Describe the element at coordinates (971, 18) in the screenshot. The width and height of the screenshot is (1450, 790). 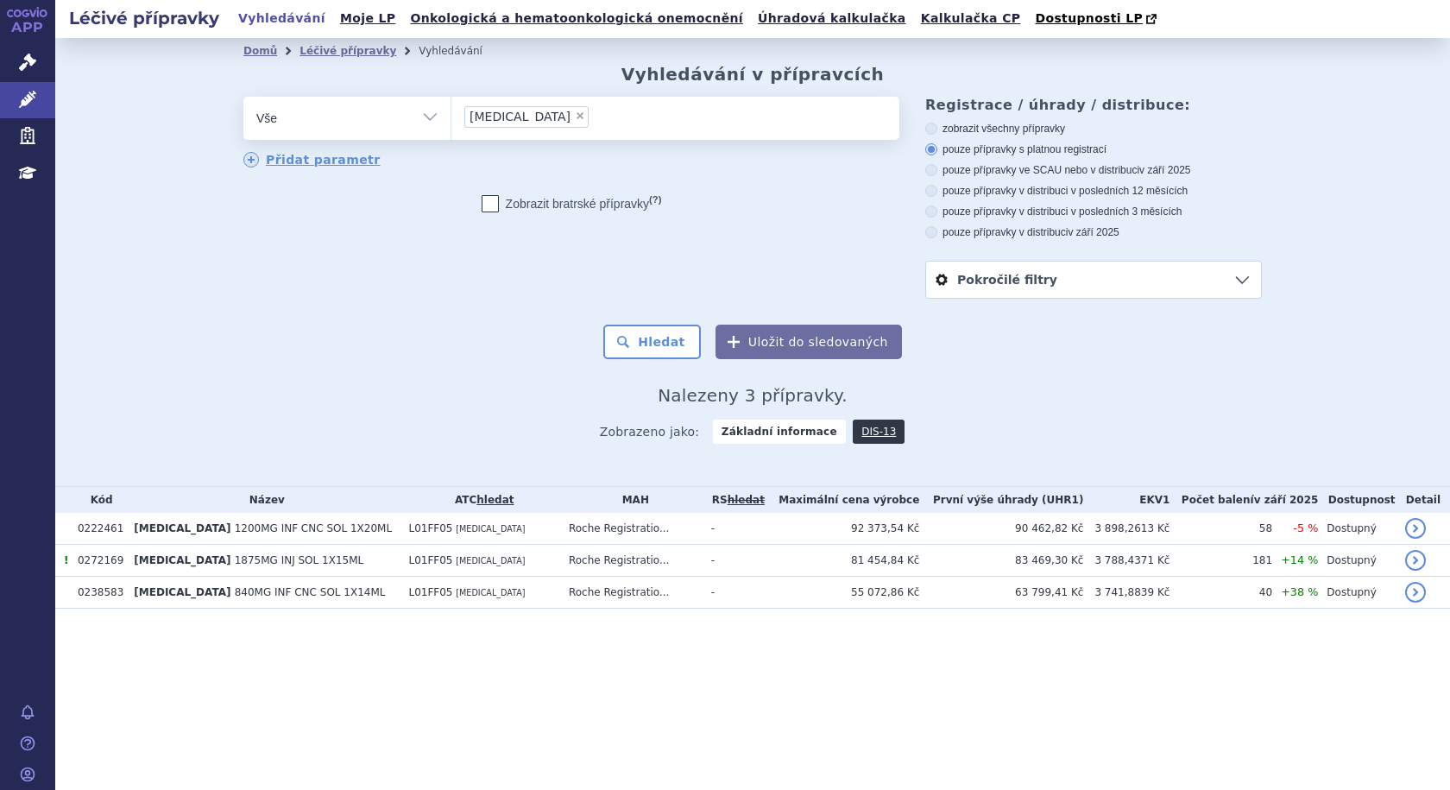
I see `a: Kalkulačka CP` at that location.